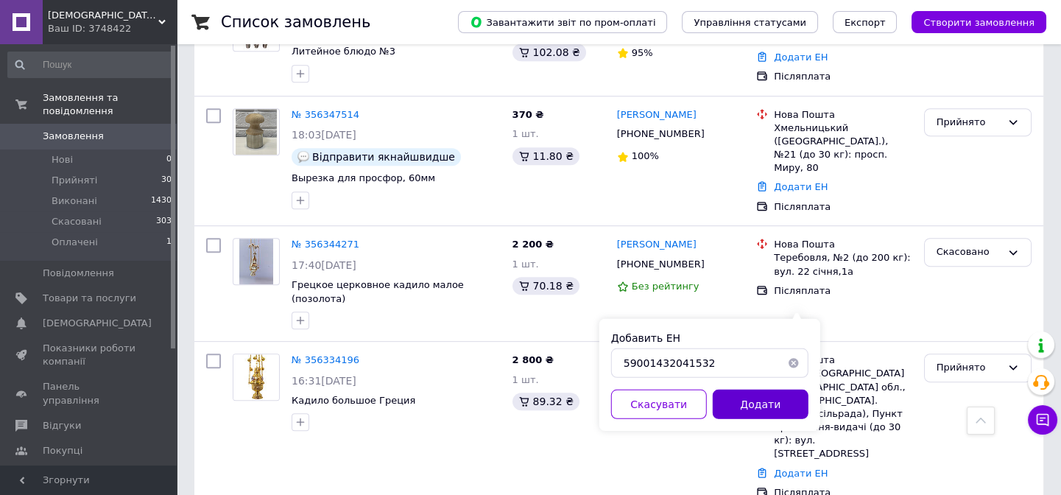 The width and height of the screenshot is (1061, 495). Describe the element at coordinates (646, 338) in the screenshot. I see `label: Добавить ЕН` at that location.